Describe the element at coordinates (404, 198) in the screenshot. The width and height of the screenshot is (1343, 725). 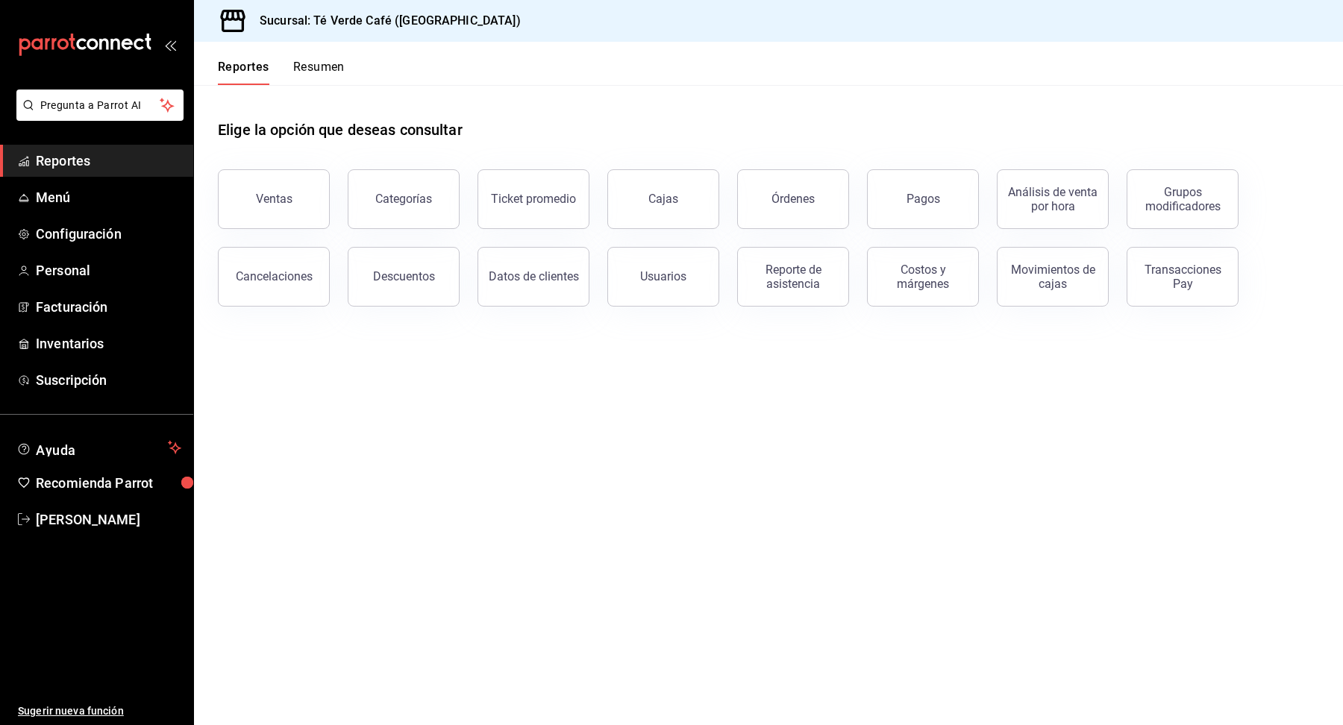
I see `div: Categorías` at that location.